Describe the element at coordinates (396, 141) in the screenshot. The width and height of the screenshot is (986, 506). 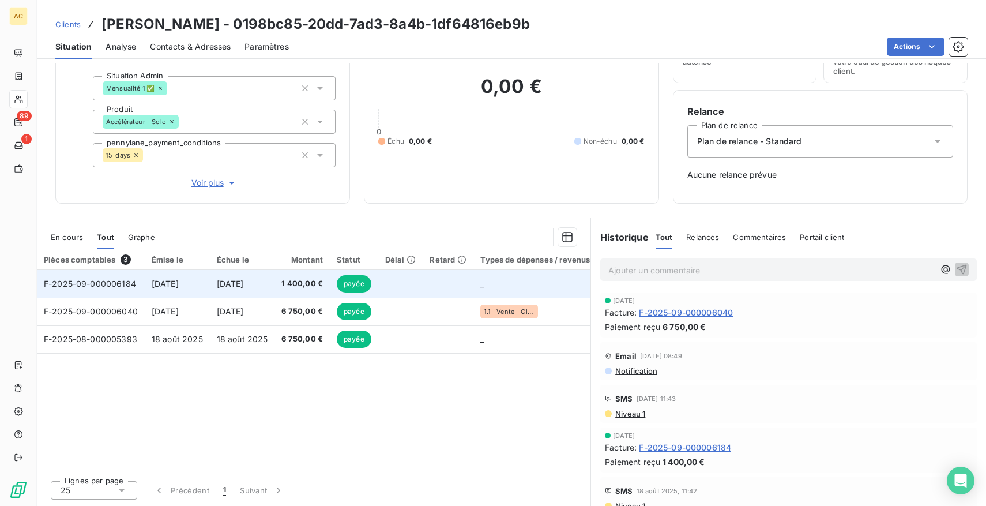
I see `span: Échu` at that location.